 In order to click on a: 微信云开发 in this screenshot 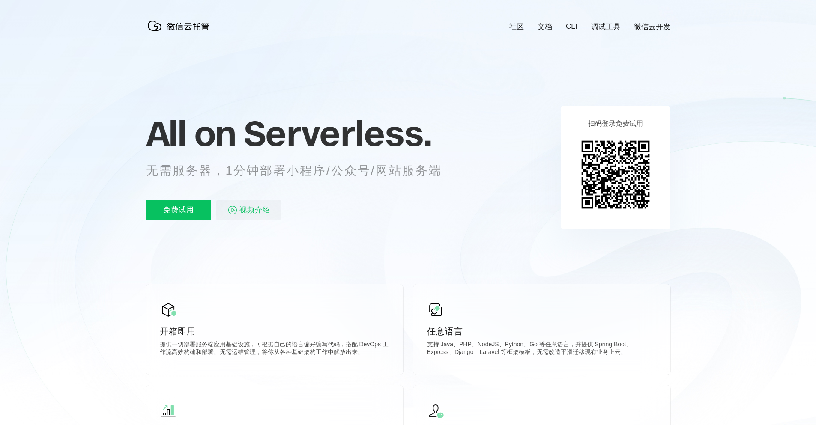, I will do `click(652, 27)`.